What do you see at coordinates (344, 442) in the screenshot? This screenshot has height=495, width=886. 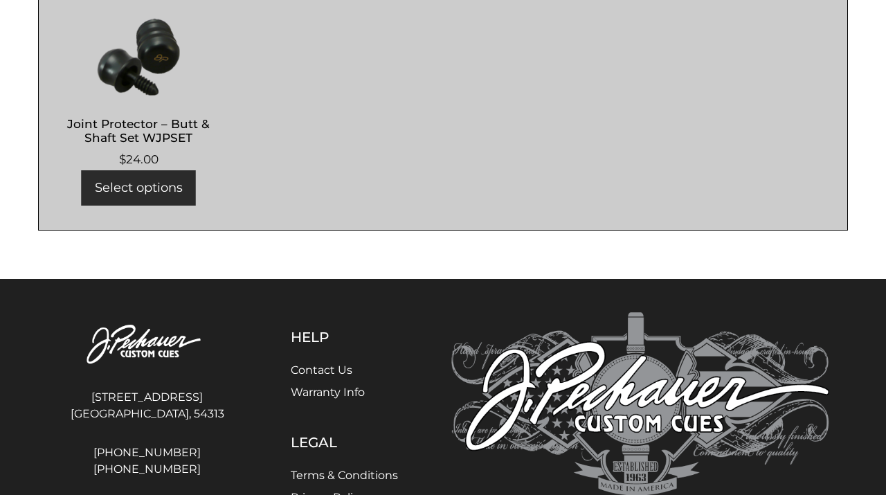 I see `h5: Legal` at bounding box center [344, 442].